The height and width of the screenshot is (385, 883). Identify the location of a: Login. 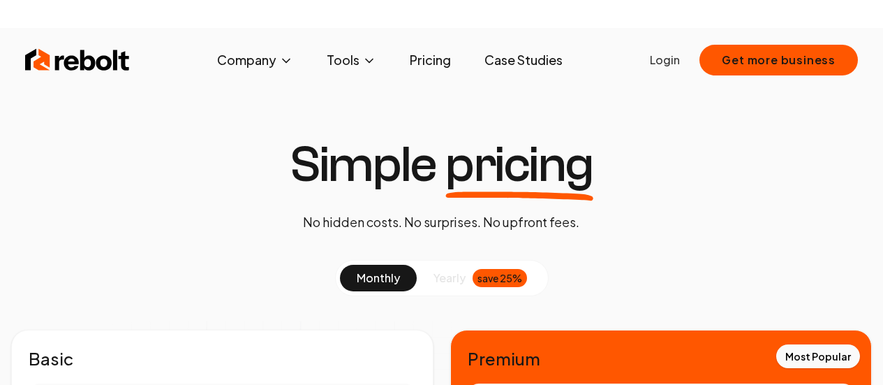
(665, 60).